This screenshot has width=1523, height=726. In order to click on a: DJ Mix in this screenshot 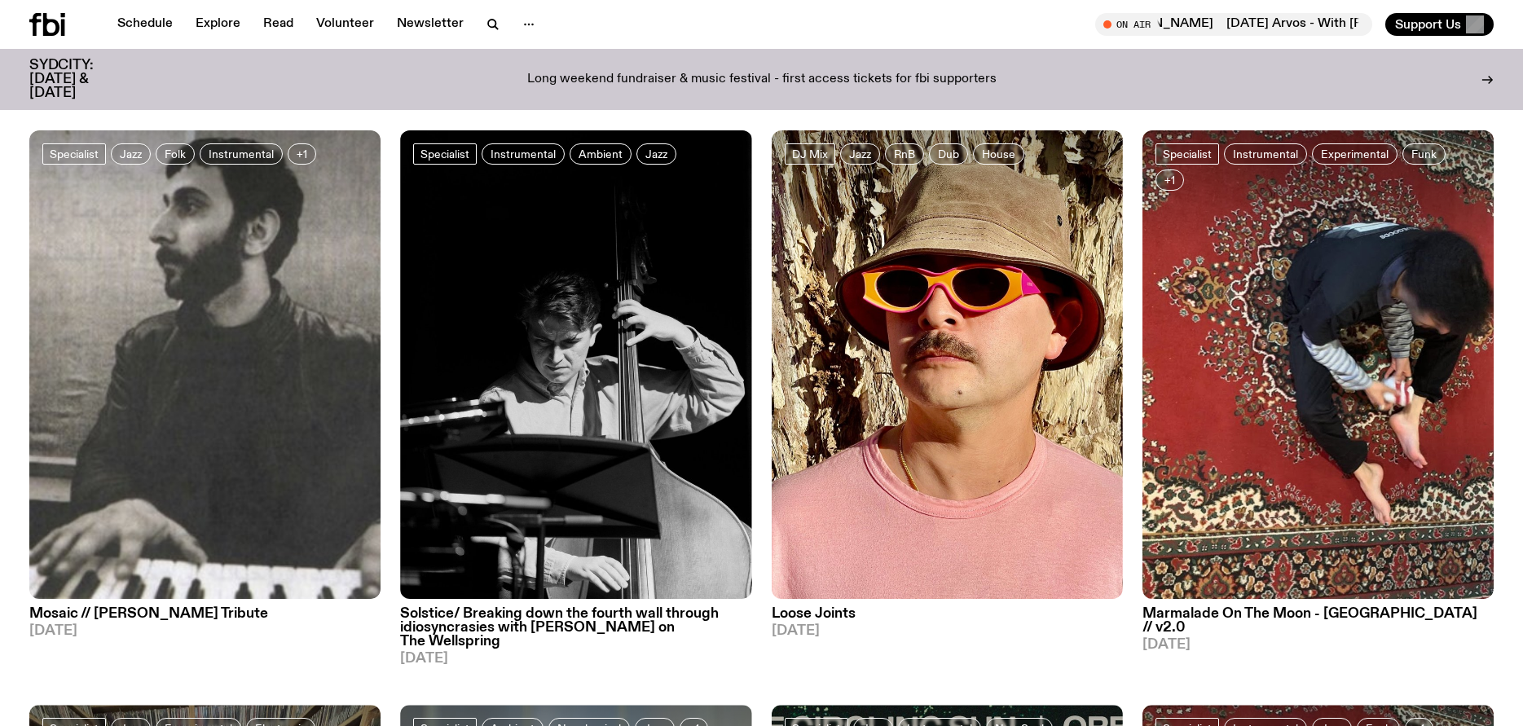, I will do `click(810, 154)`.